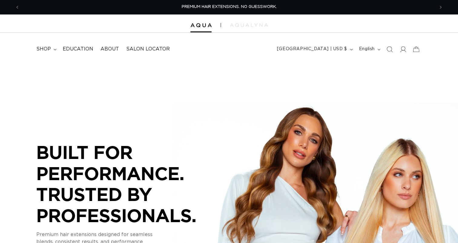 The image size is (458, 243). What do you see at coordinates (17, 7) in the screenshot?
I see `button: Previous announcement` at bounding box center [17, 7].